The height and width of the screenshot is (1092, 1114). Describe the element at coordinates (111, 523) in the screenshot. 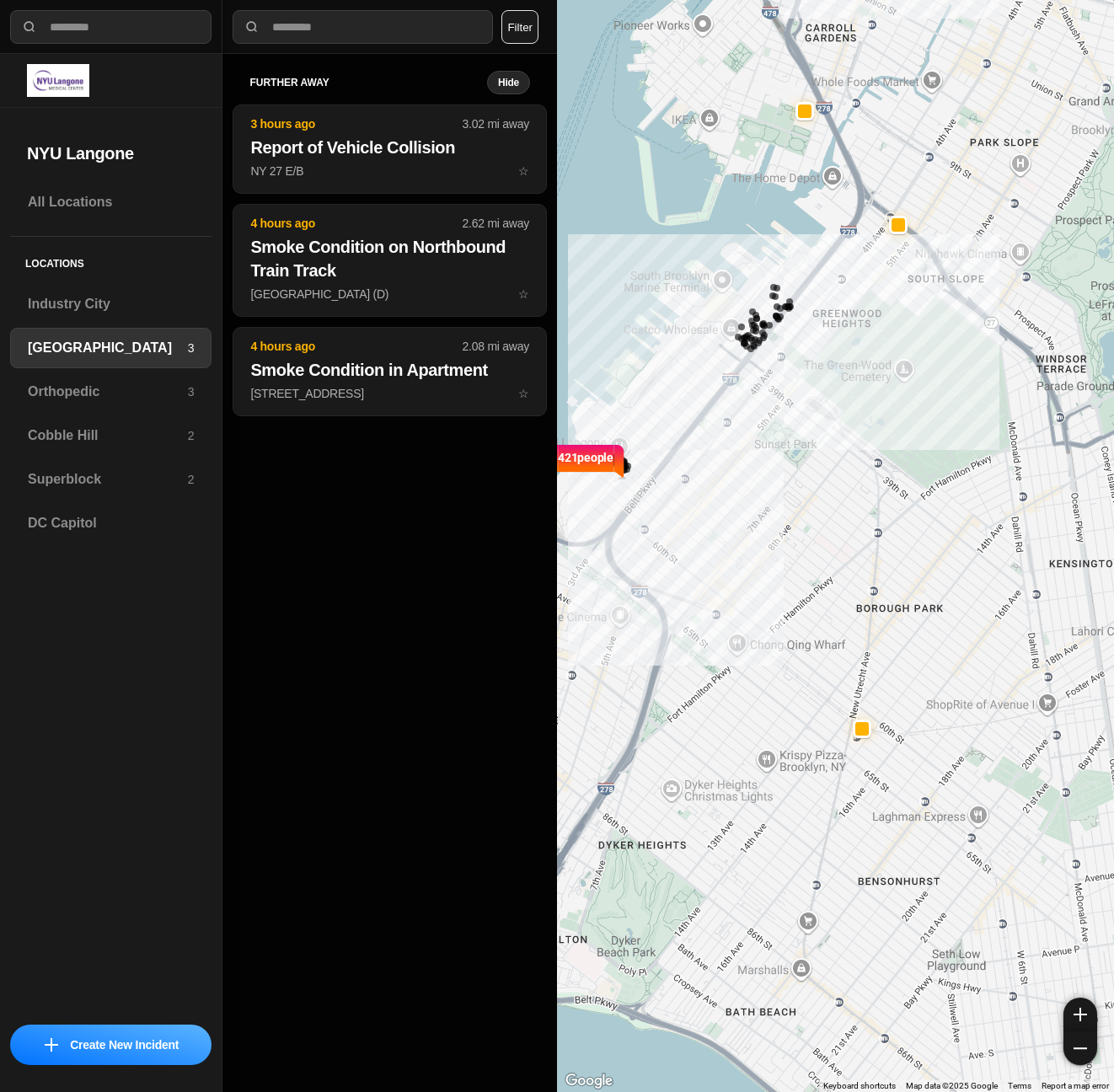

I see `h3: DC Capitol` at that location.